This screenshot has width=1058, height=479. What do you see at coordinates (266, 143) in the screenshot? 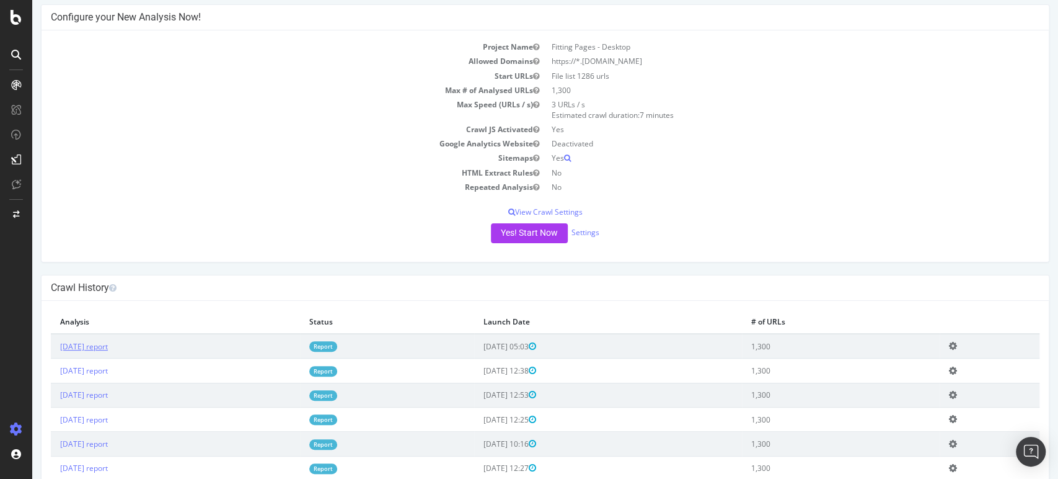
I see `td: Google Analytics Website` at bounding box center [266, 143].